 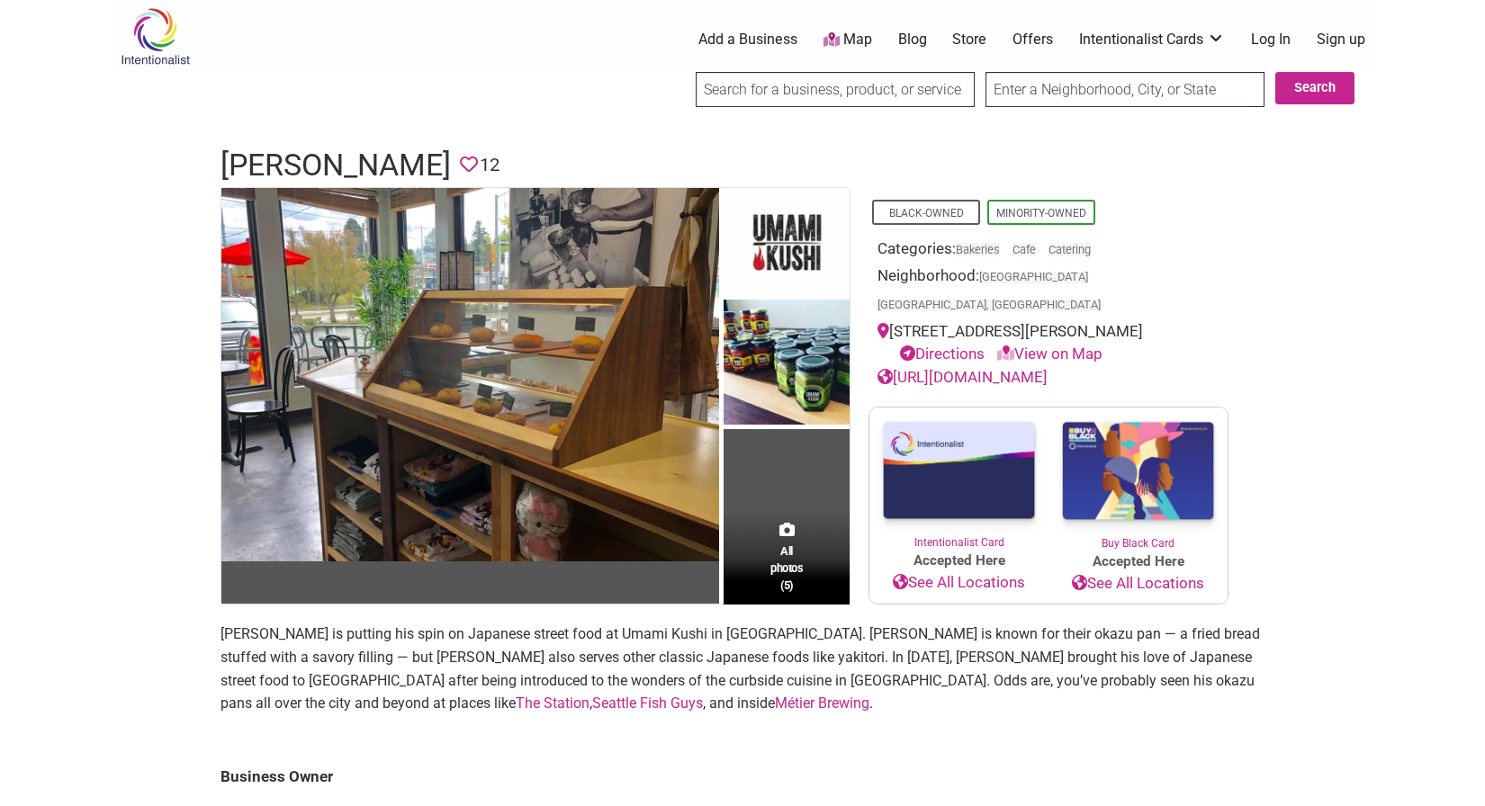 I want to click on img: Umami Kushi, so click(x=470, y=374).